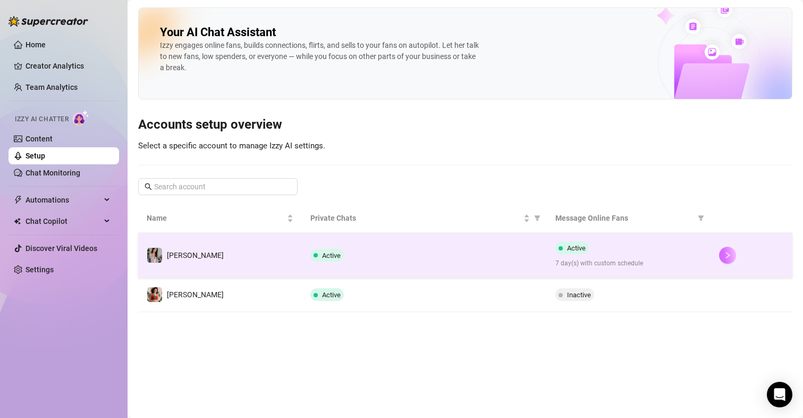 The height and width of the screenshot is (418, 803). Describe the element at coordinates (416, 218) in the screenshot. I see `span: Private Chats` at that location.